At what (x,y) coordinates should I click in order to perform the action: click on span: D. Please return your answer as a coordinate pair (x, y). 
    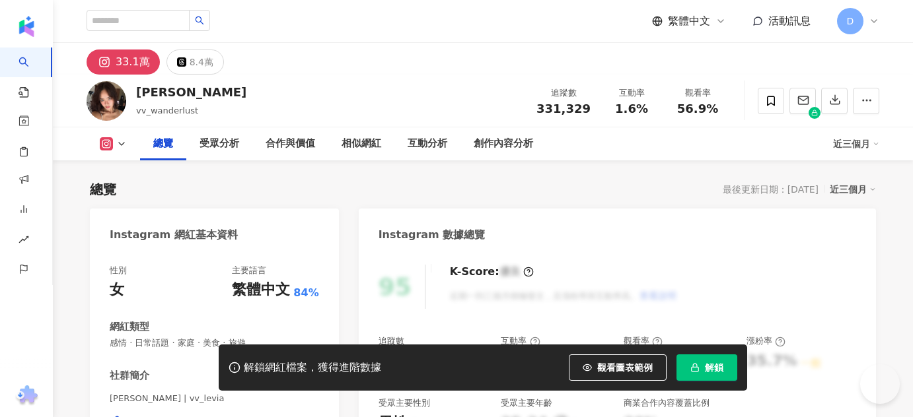
    Looking at the image, I should click on (850, 21).